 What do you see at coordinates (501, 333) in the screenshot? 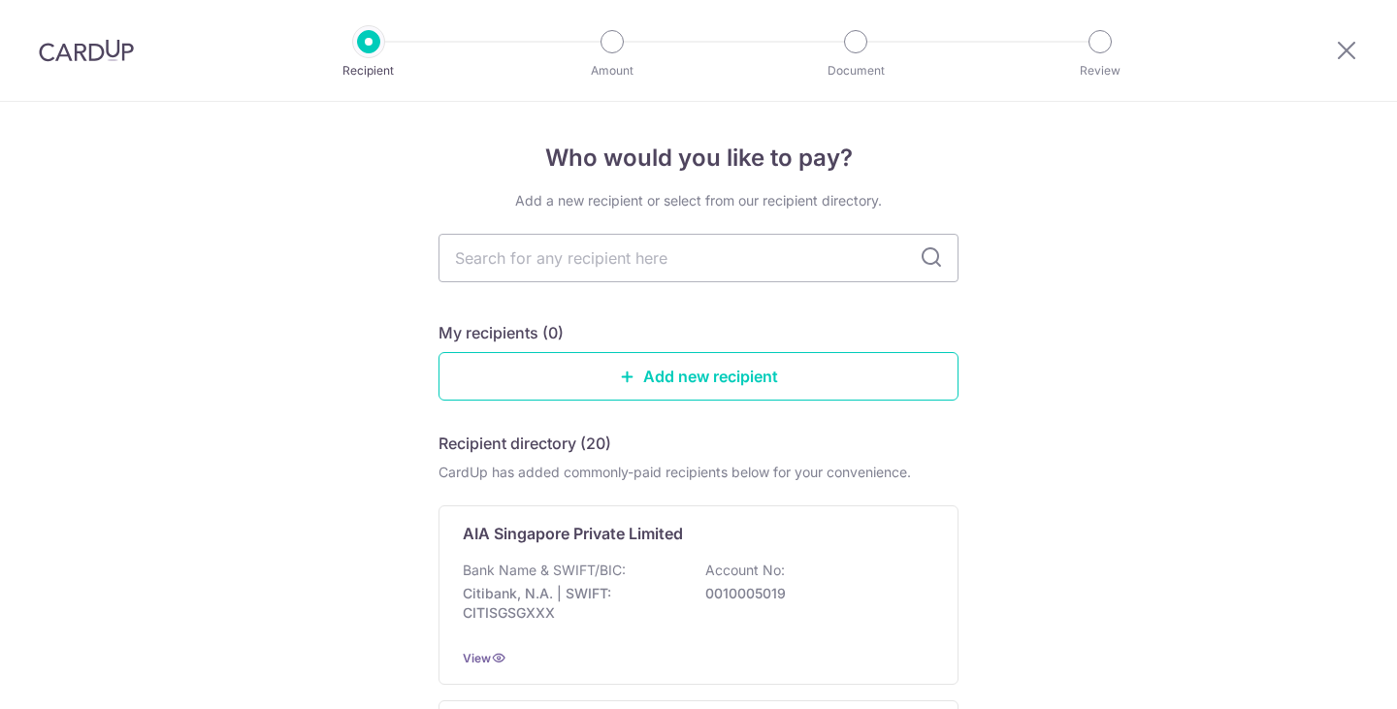
I see `h5: My recipients (0)` at bounding box center [501, 333].